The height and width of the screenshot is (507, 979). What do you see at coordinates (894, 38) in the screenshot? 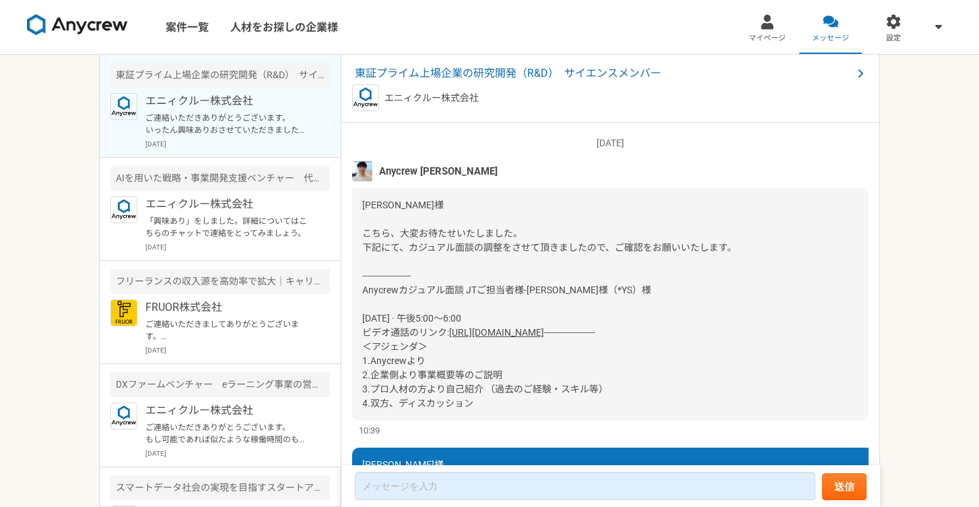
I see `span: 設定` at bounding box center [894, 38].